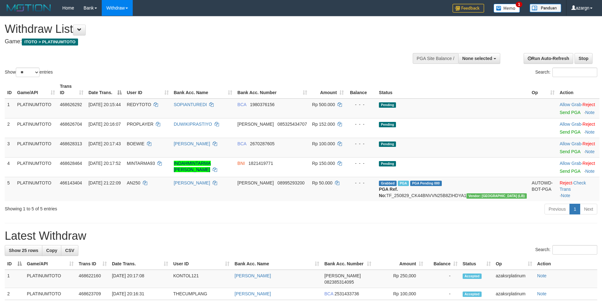 The height and width of the screenshot is (301, 602). Describe the element at coordinates (71, 163) in the screenshot. I see `span: 468628464` at that location.